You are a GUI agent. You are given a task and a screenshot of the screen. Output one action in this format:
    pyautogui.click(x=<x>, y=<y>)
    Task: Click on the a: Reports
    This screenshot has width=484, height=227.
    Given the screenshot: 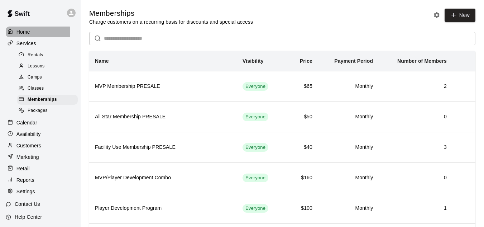 What is the action you would take?
    pyautogui.click(x=40, y=180)
    